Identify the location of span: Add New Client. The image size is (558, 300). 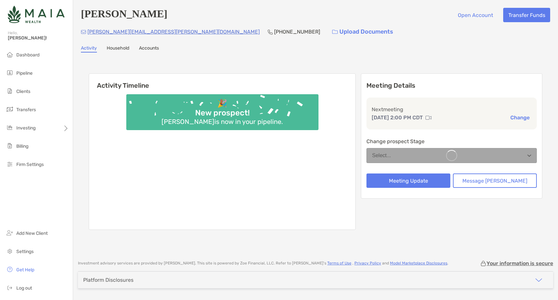
(32, 233).